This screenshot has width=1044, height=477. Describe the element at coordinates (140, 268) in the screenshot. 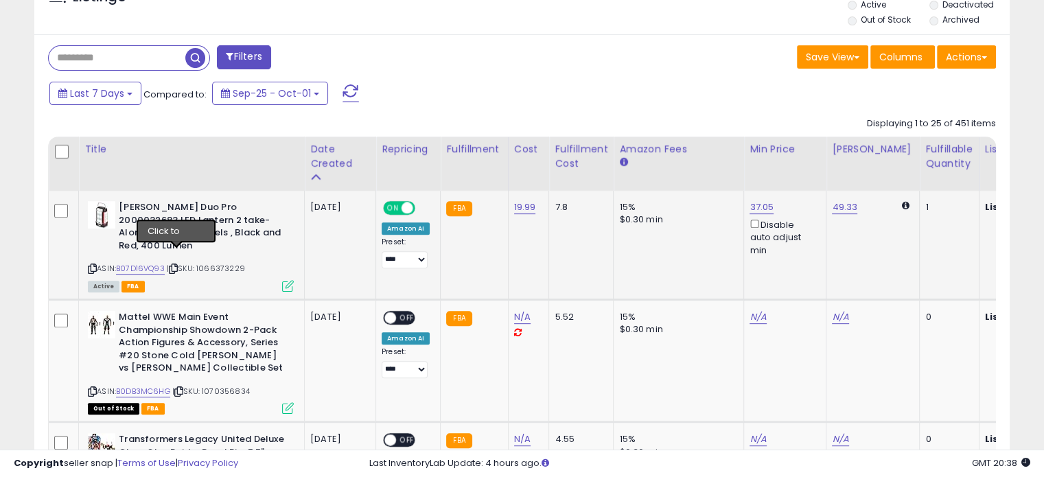

I see `a: B07D16VQ93` at that location.